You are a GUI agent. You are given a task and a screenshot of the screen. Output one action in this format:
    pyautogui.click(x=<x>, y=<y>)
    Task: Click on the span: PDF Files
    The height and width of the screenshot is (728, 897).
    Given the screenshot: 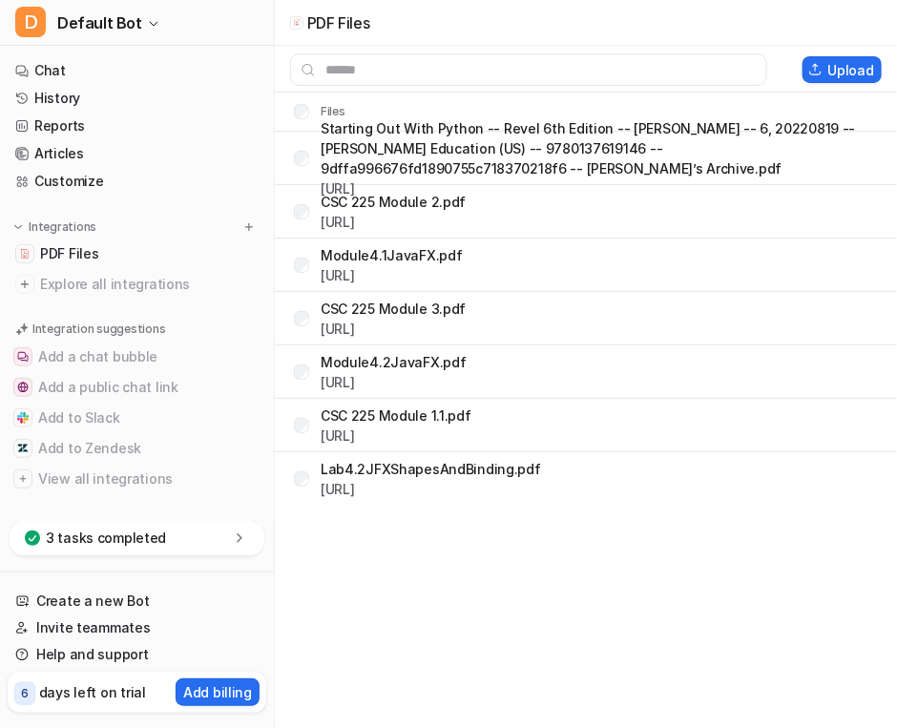 What is the action you would take?
    pyautogui.click(x=69, y=254)
    